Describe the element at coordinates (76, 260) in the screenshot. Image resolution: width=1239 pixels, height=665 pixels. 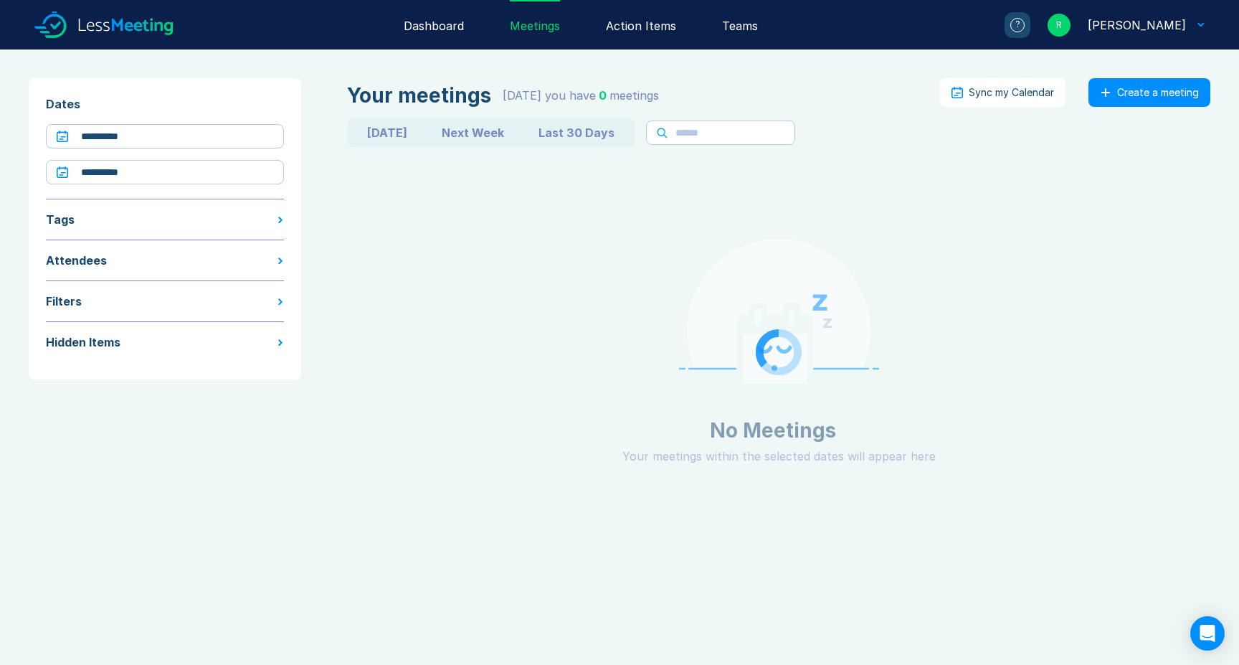
I see `div: Attendees` at that location.